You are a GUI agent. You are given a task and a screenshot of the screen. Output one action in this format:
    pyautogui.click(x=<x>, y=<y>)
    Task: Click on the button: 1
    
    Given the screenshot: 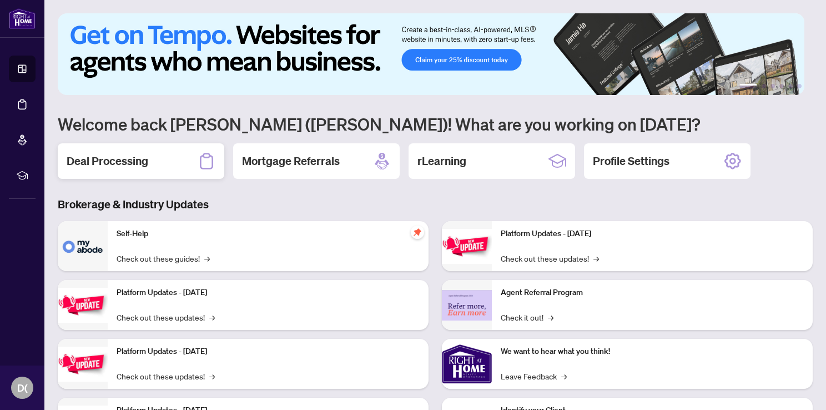 What is the action you would take?
    pyautogui.click(x=748, y=86)
    